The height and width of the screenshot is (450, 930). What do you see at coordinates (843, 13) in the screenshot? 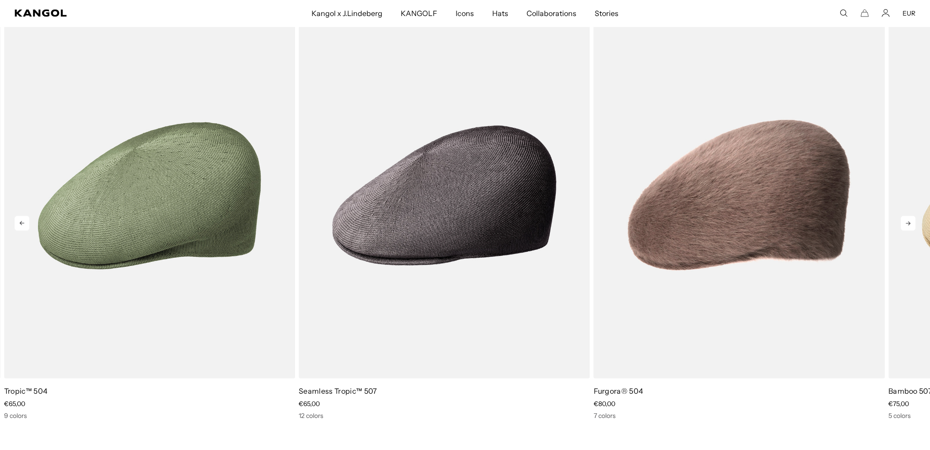
I see `summary: Search here` at bounding box center [843, 13].